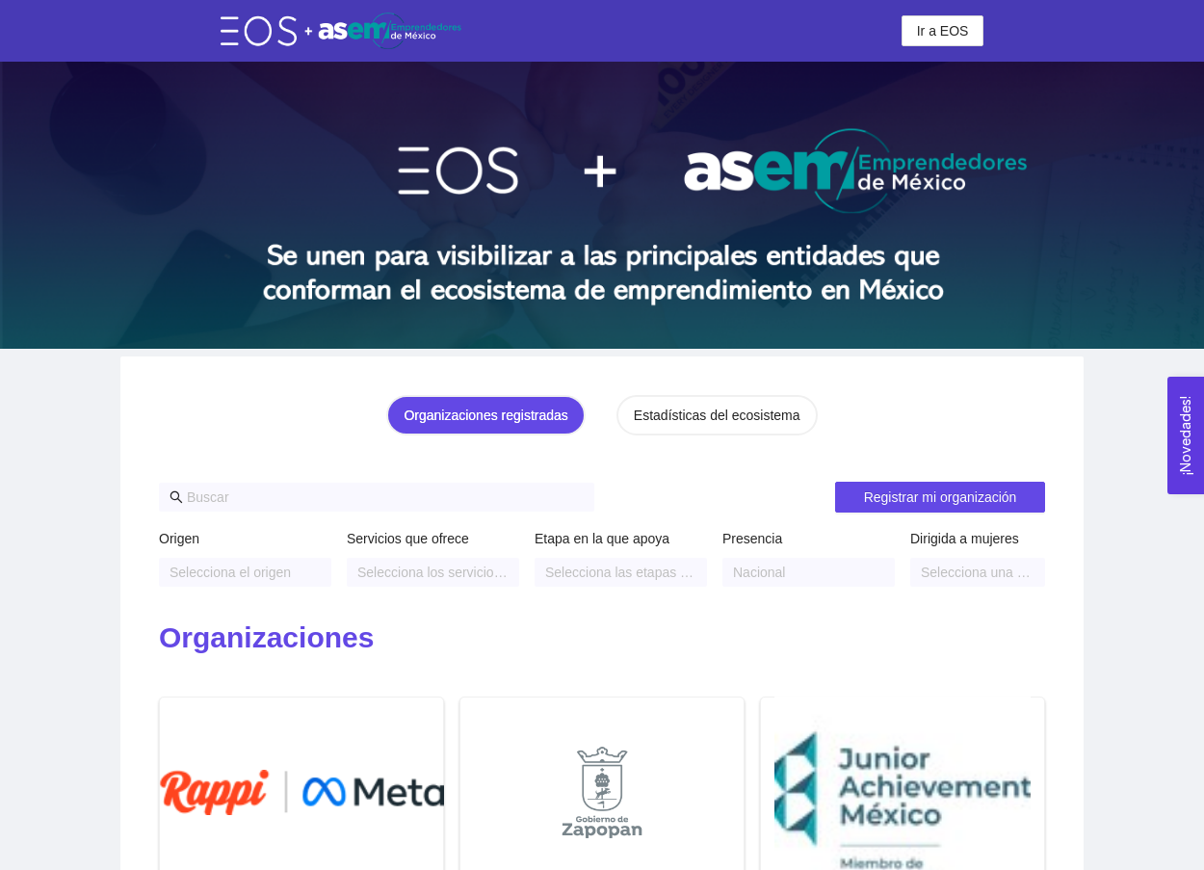 The height and width of the screenshot is (870, 1204). Describe the element at coordinates (1186, 435) in the screenshot. I see `button: Open Feedback Widget` at that location.